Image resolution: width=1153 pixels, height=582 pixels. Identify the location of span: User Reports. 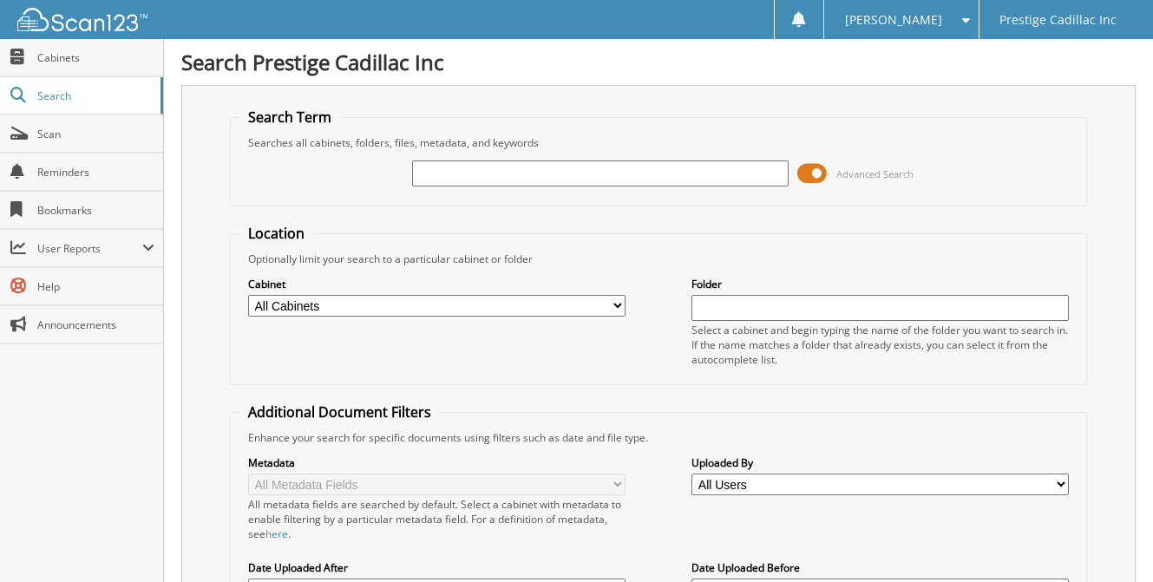
(89, 248).